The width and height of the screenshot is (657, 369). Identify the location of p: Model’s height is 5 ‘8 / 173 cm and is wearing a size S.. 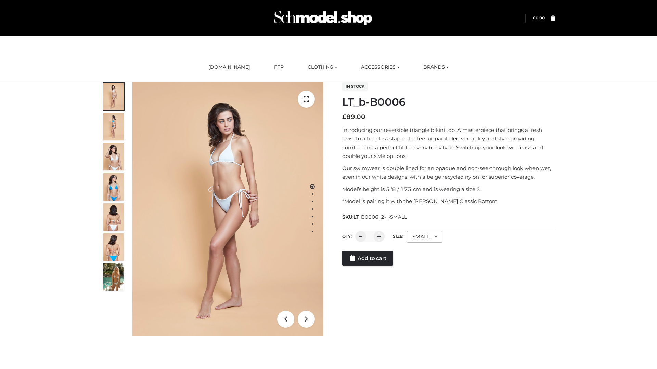
(448, 189).